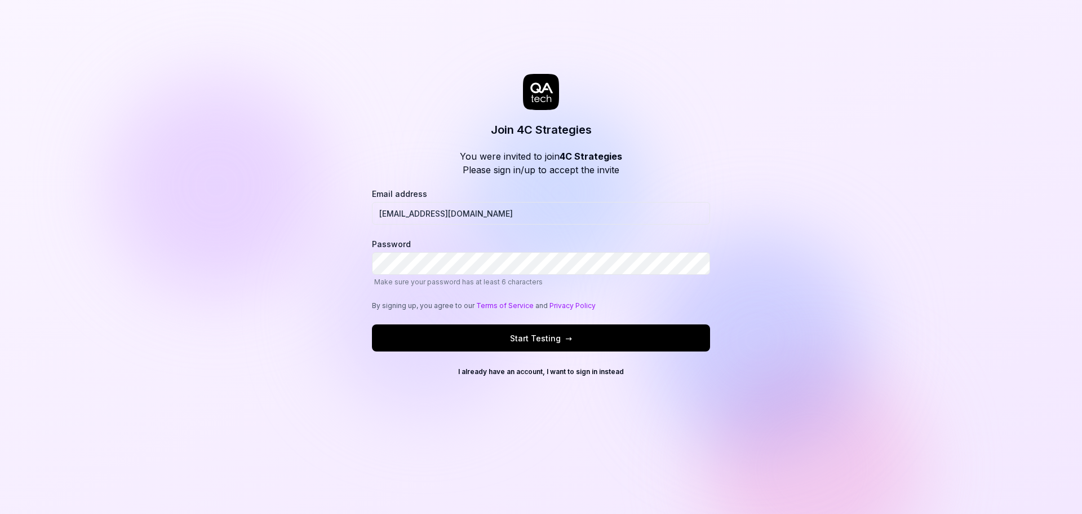  Describe the element at coordinates (541, 213) in the screenshot. I see `input: Email address` at that location.